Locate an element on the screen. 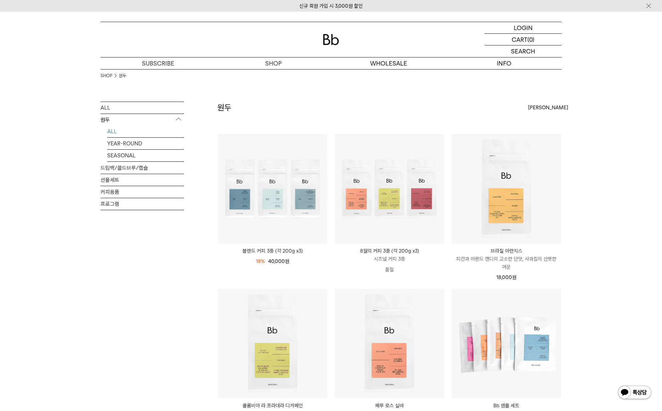 The width and height of the screenshot is (662, 411). p: SEARCH is located at coordinates (523, 51).